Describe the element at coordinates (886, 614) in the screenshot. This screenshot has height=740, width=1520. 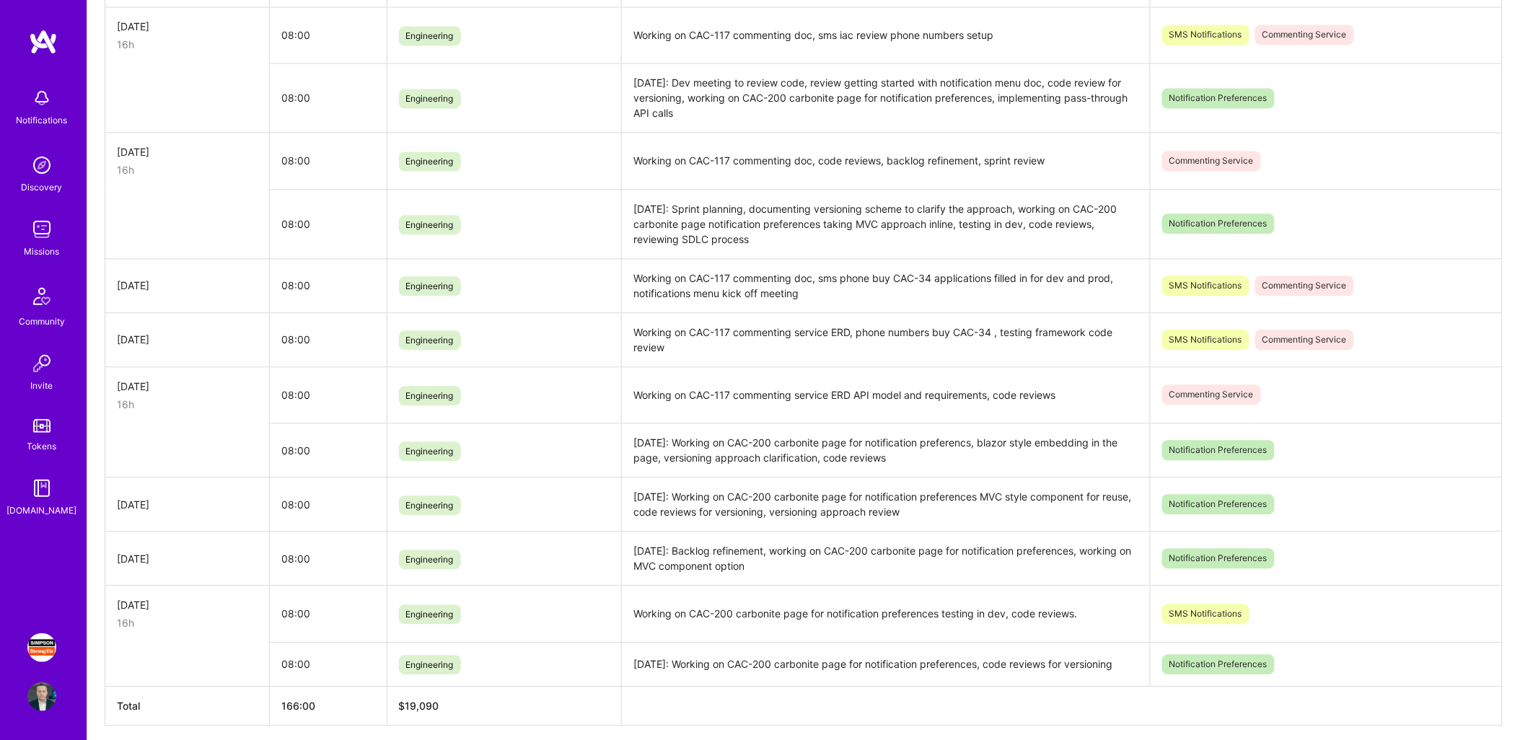
I see `td: Working on CAC-200 carbonite page for notification preferences testing in dev, code reviews.` at that location.